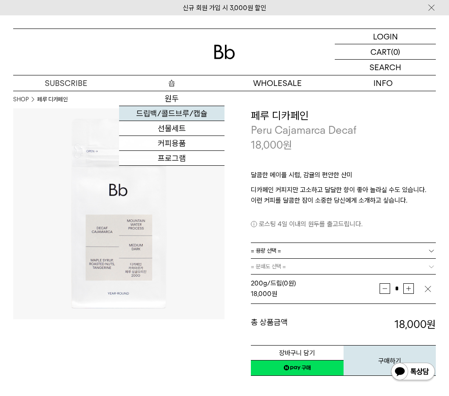 The image size is (449, 396). What do you see at coordinates (287, 145) in the screenshot?
I see `span: 원` at bounding box center [287, 145].